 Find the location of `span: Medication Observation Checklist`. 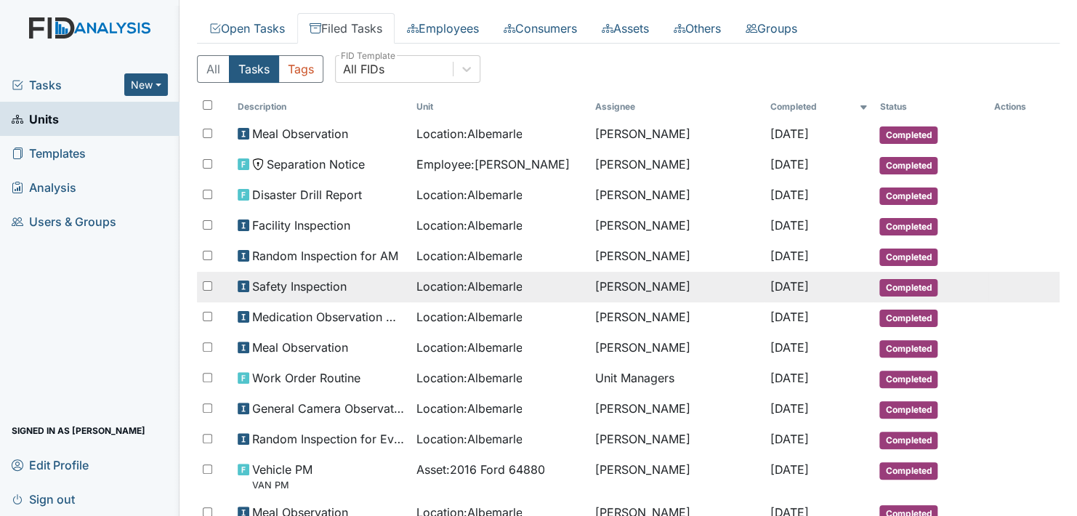

span: Medication Observation Checklist is located at coordinates (328, 317).